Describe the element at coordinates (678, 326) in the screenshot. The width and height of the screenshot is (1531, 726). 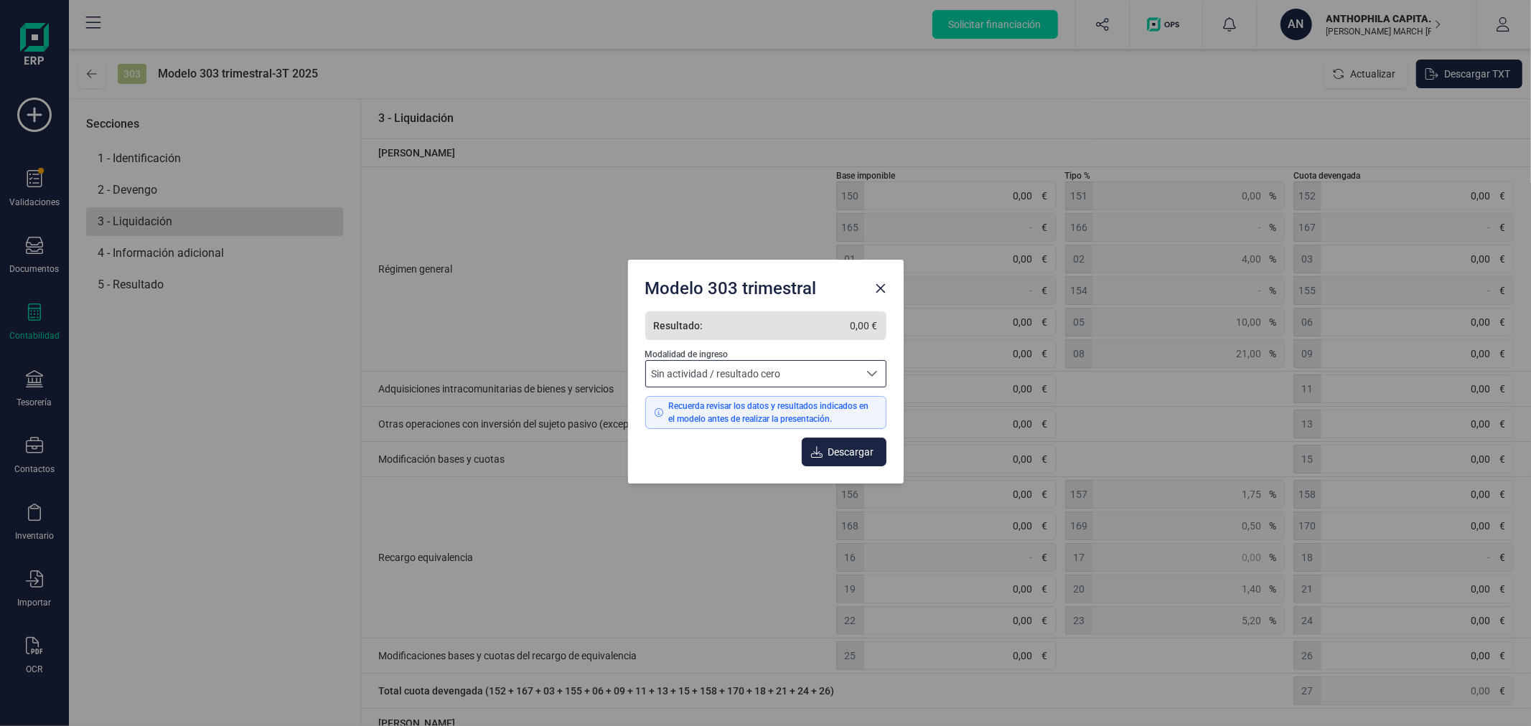
I see `span: Resultado:` at that location.